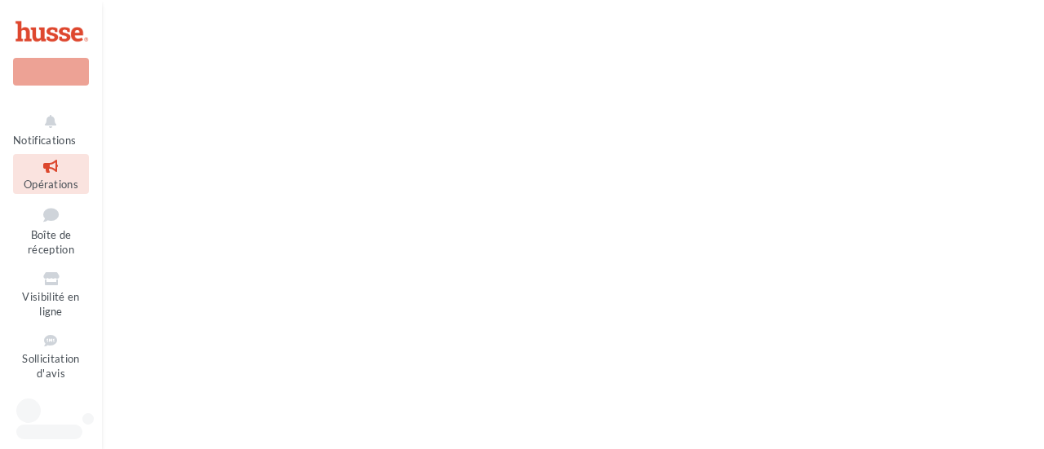 The height and width of the screenshot is (449, 1044). I want to click on span: Sollicitation d'avis, so click(51, 366).